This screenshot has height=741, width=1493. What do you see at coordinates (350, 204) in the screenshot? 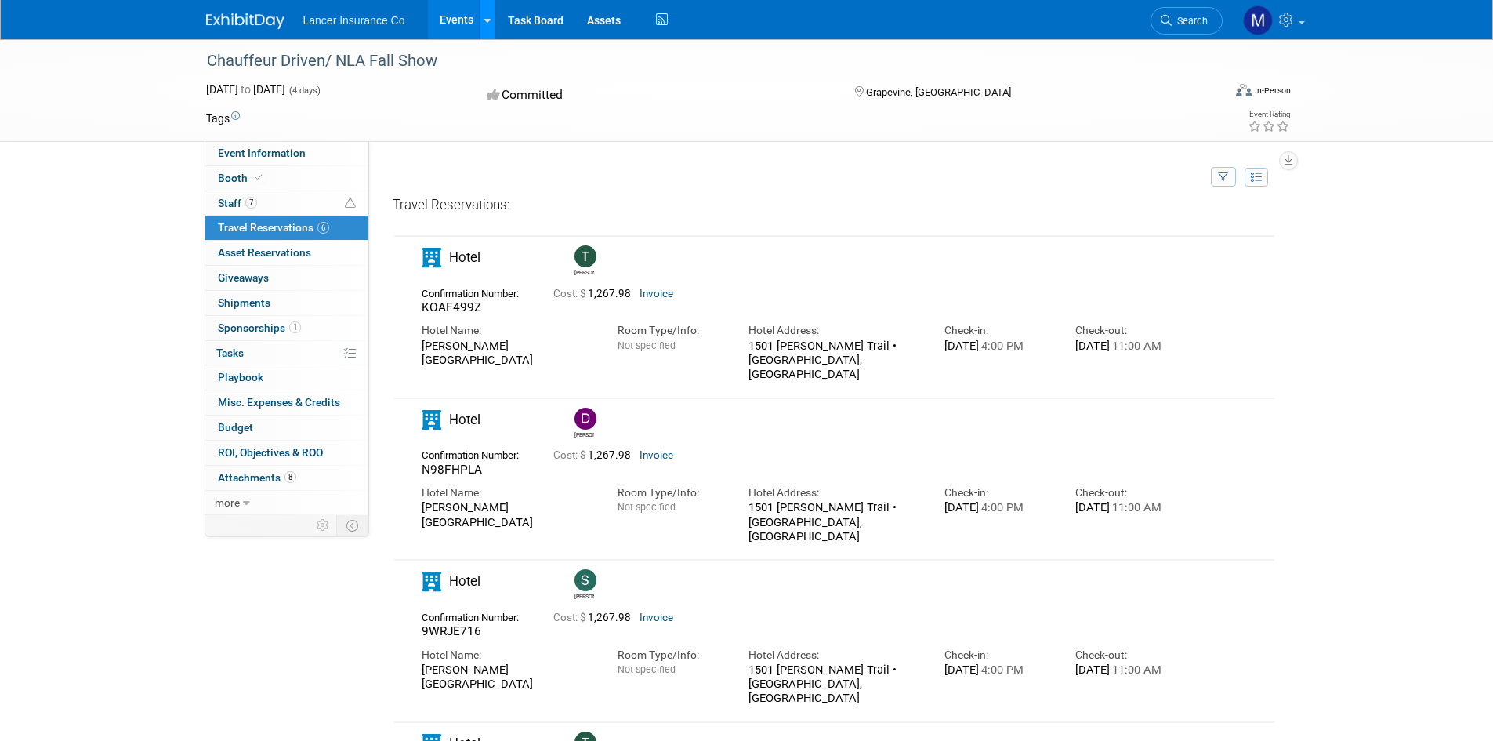
I see `span: Potential Scheduling Conflict -- at least one attendee is tagged in another overlapping event.` at bounding box center [350, 204].